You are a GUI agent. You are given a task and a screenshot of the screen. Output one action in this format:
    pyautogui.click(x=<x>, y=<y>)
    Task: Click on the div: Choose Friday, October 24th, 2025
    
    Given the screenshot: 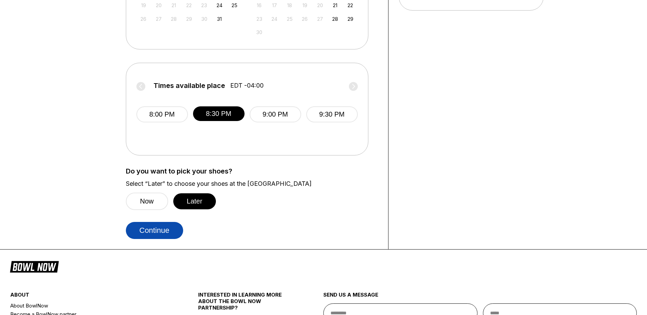 What is the action you would take?
    pyautogui.click(x=219, y=5)
    